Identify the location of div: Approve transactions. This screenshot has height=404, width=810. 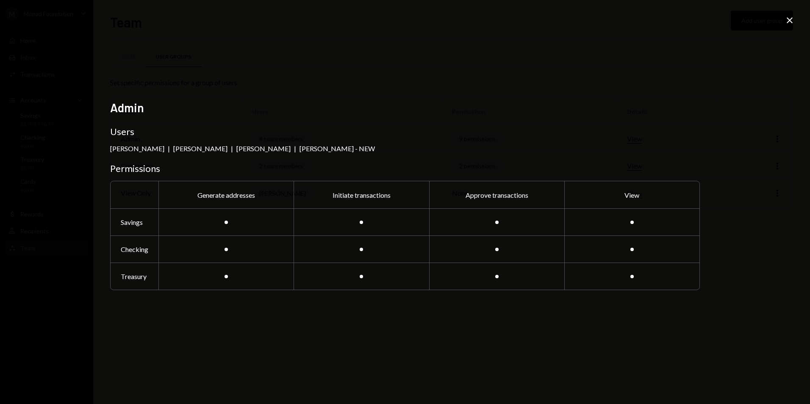
(496, 195).